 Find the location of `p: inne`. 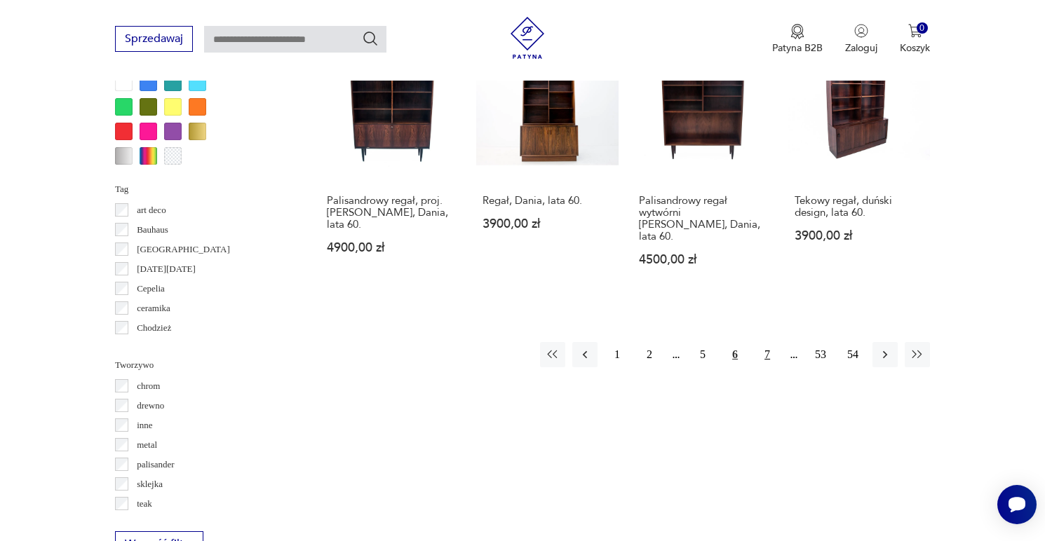

p: inne is located at coordinates (144, 426).